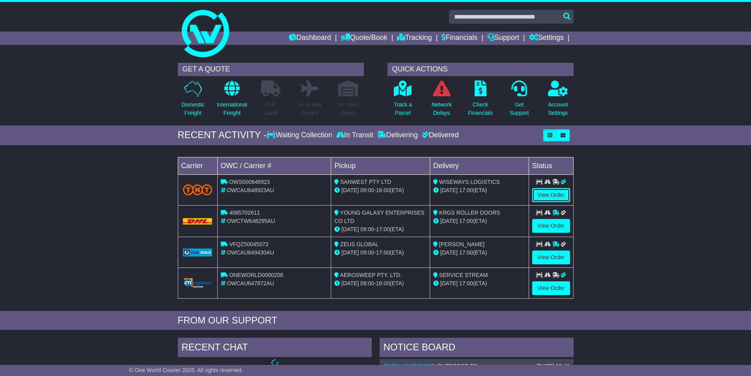 The width and height of the screenshot is (751, 376). What do you see at coordinates (251, 221) in the screenshot?
I see `span: OWCTW648295AU` at bounding box center [251, 221].